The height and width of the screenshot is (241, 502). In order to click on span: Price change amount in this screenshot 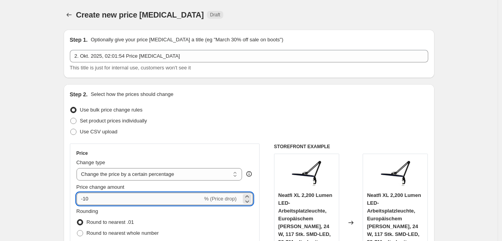, I will do `click(100, 187)`.